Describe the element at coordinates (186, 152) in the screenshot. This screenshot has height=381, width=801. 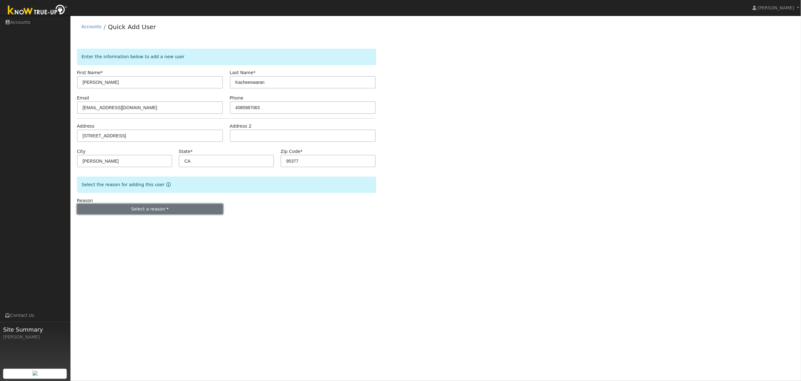
I see `label: State` at that location.